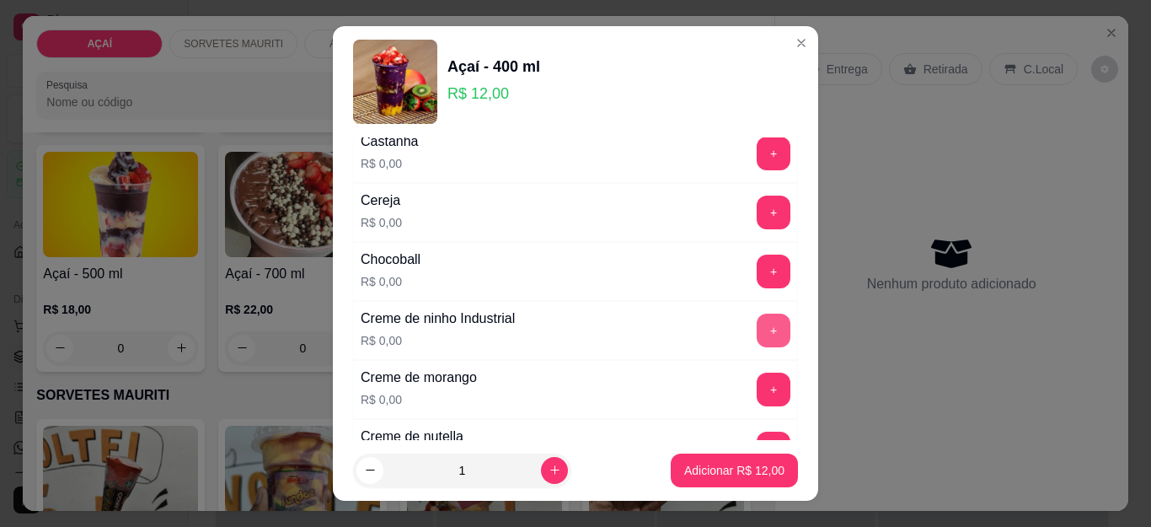 This screenshot has height=527, width=1151. I want to click on div: Castanha, so click(389, 142).